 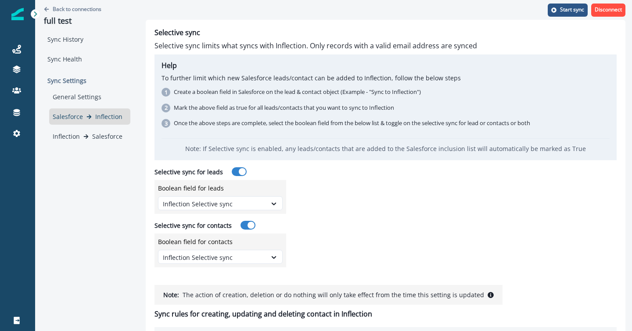 I want to click on p: Boolean field for leads, so click(x=191, y=188).